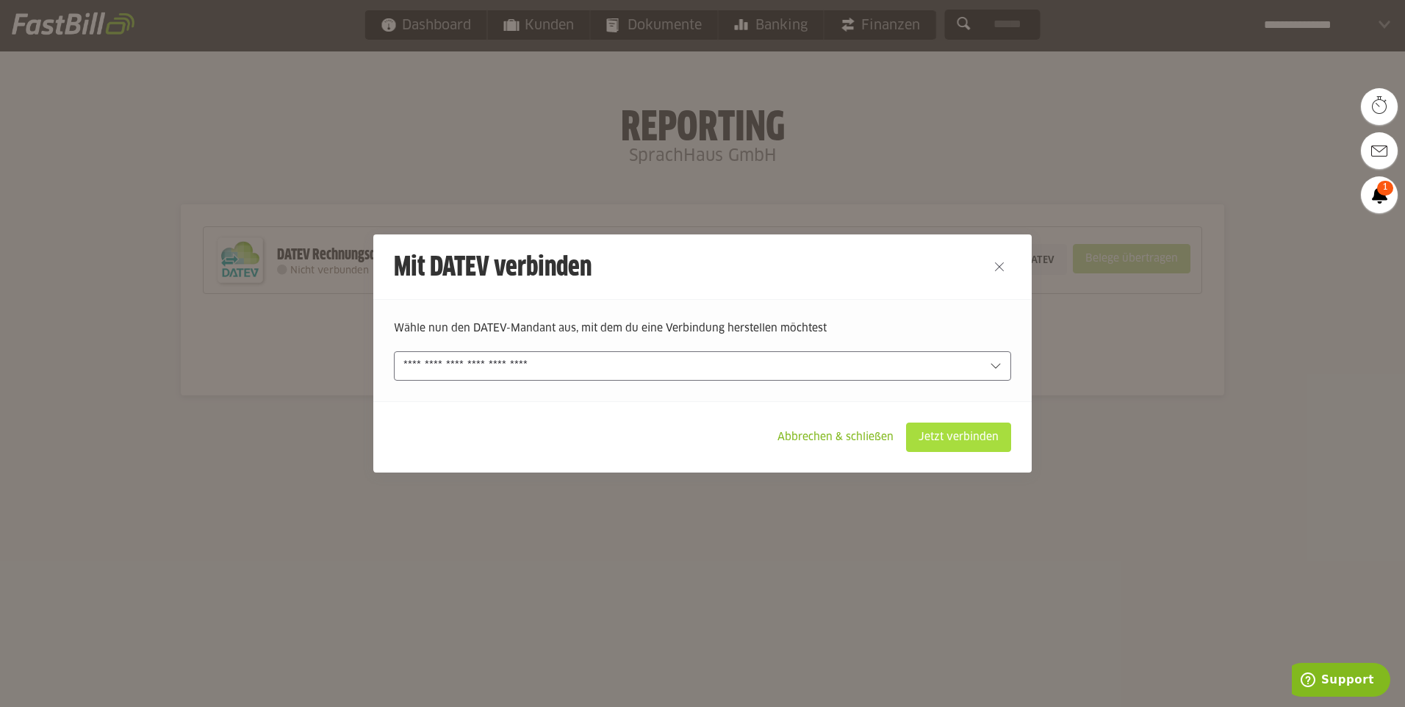 The width and height of the screenshot is (1405, 707). Describe the element at coordinates (835, 437) in the screenshot. I see `sl-button: Abbrechen & schließen` at that location.